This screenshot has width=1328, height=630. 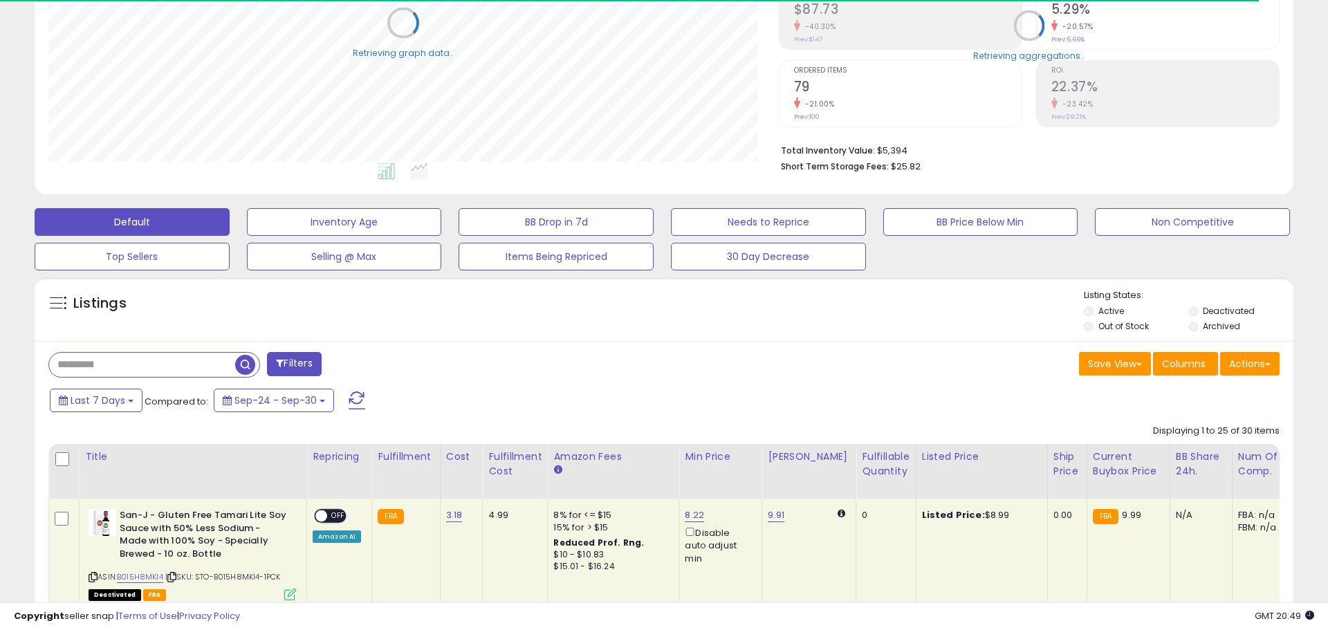 I want to click on button: 30 Day Decrease, so click(x=769, y=257).